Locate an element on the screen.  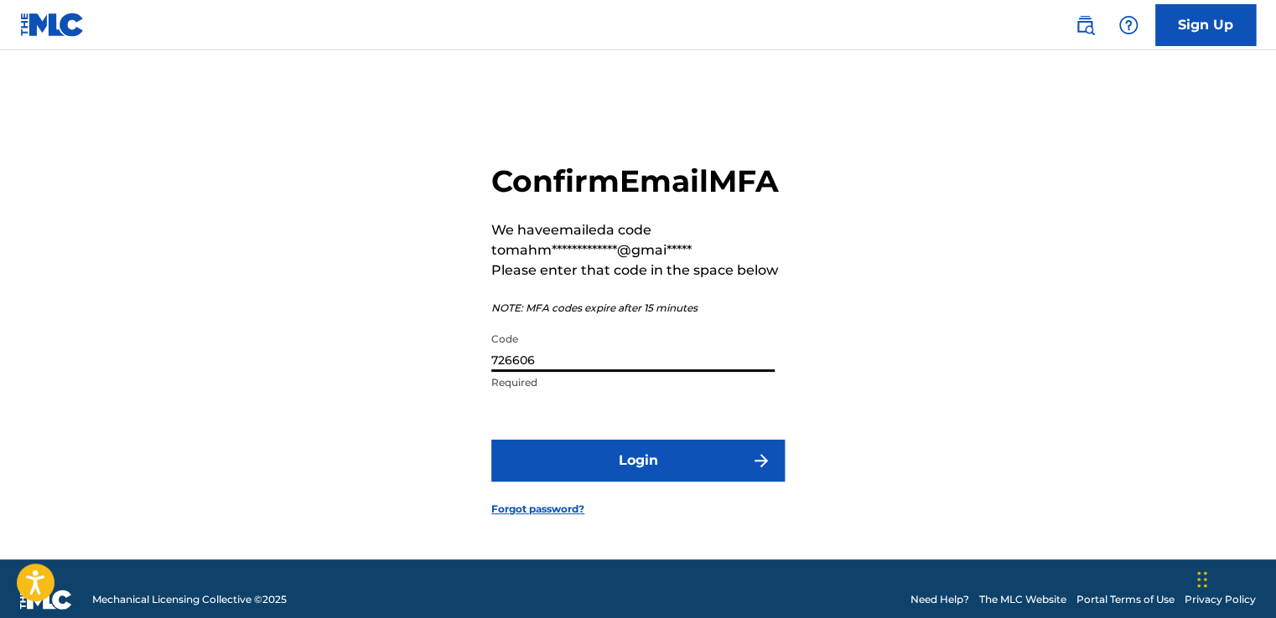
img: search is located at coordinates (1084, 25).